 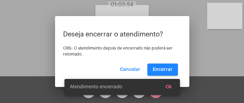 I want to click on p: Deseja encerrar o atendimento?, so click(x=122, y=35).